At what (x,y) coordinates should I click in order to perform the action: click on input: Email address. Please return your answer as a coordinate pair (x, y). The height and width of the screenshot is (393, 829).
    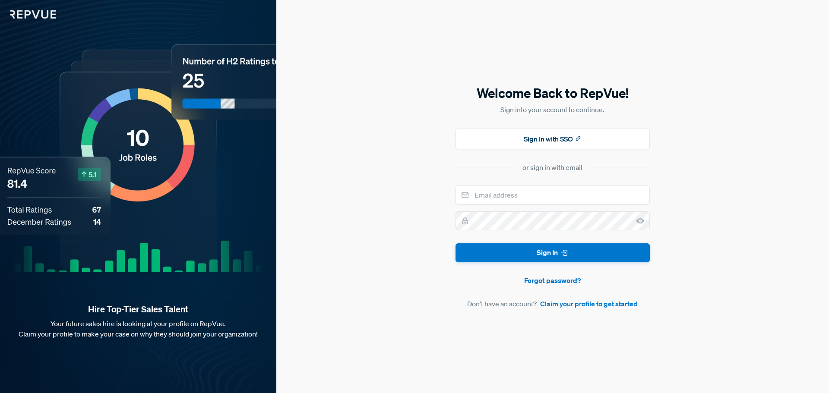
    Looking at the image, I should click on (553, 195).